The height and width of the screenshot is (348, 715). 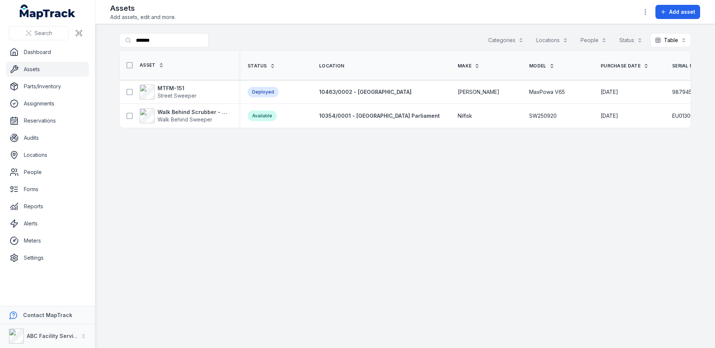 What do you see at coordinates (47, 241) in the screenshot?
I see `a: Meters` at bounding box center [47, 241].